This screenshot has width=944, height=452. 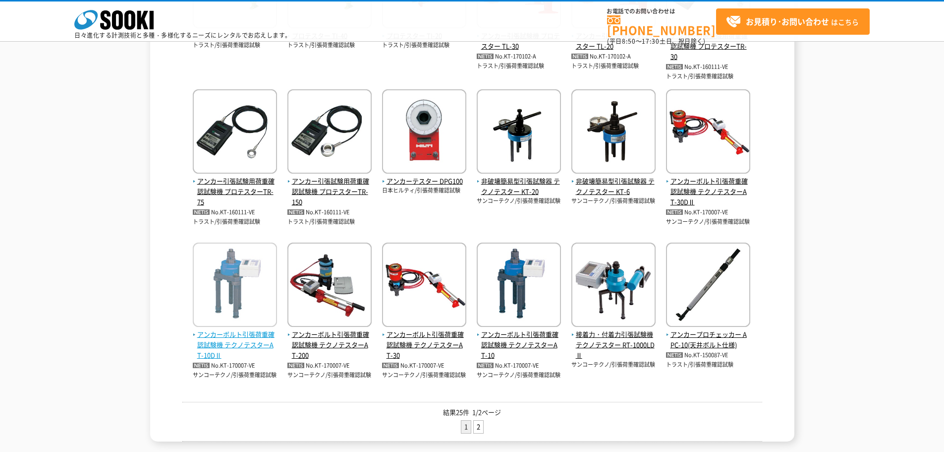 I want to click on img: プロテスターTR-150, so click(x=330, y=132).